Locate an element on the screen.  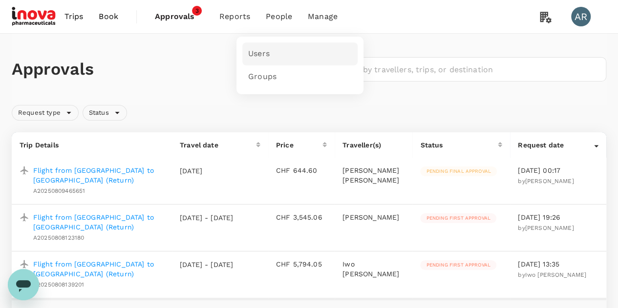
span: A20250808139201 is located at coordinates (59, 285).